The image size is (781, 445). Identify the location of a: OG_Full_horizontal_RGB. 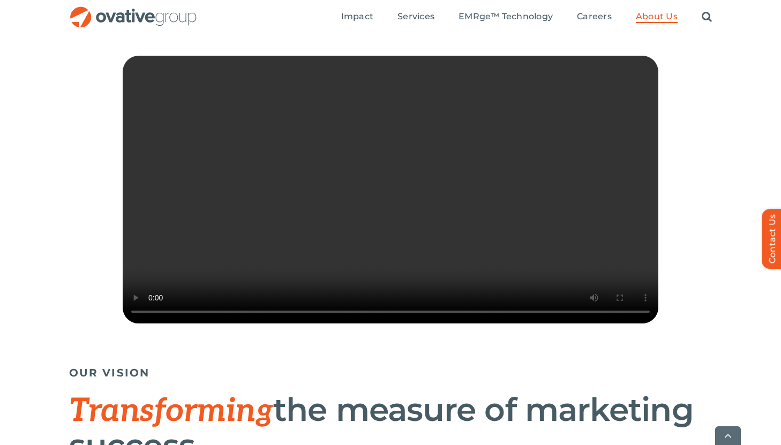
(133, 10).